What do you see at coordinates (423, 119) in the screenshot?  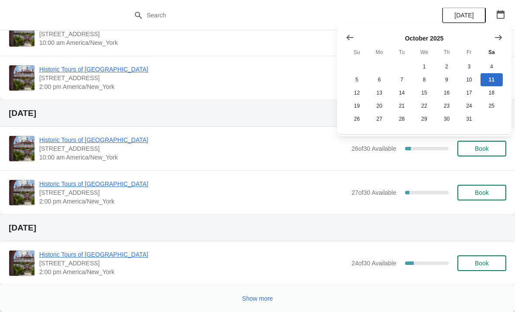 I see `button: Wednesday October 29 2025` at bounding box center [423, 119].